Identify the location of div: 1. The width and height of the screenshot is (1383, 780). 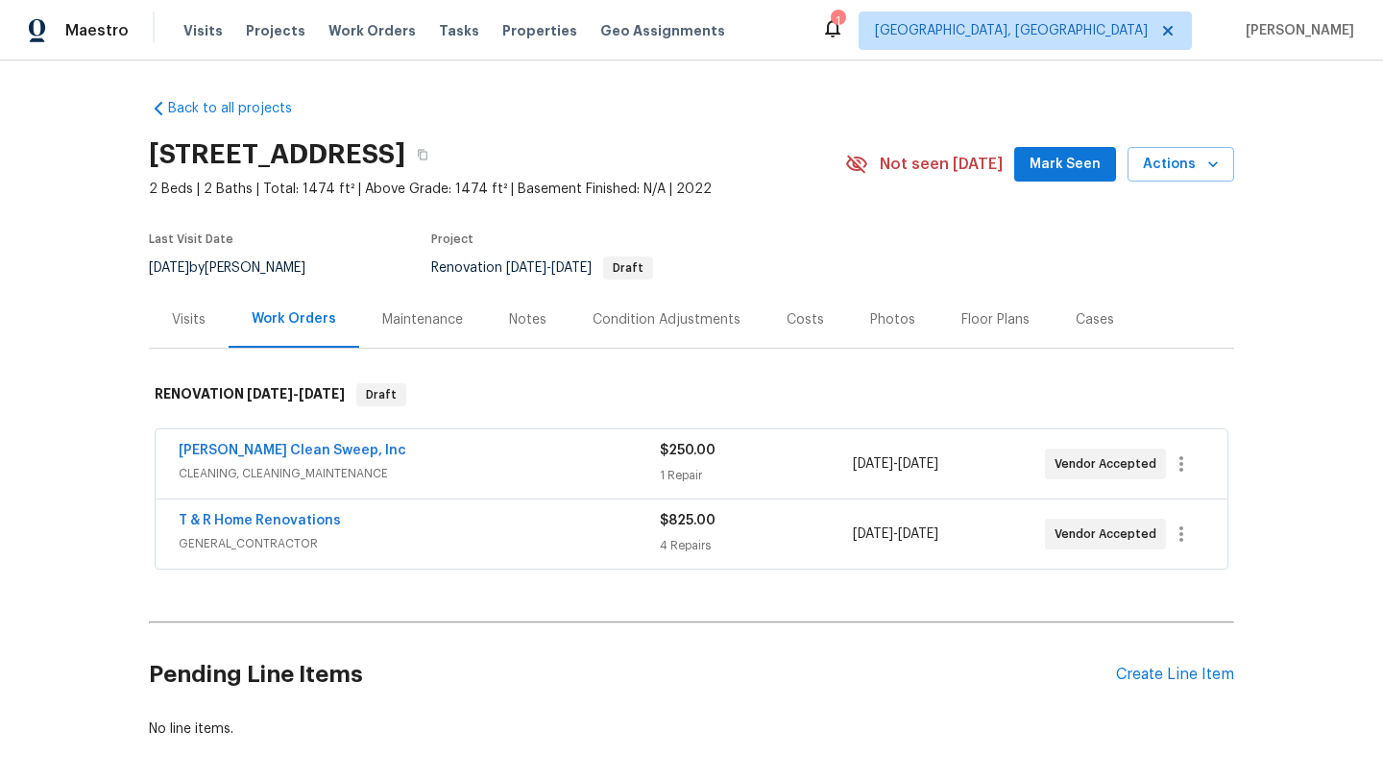
(838, 21).